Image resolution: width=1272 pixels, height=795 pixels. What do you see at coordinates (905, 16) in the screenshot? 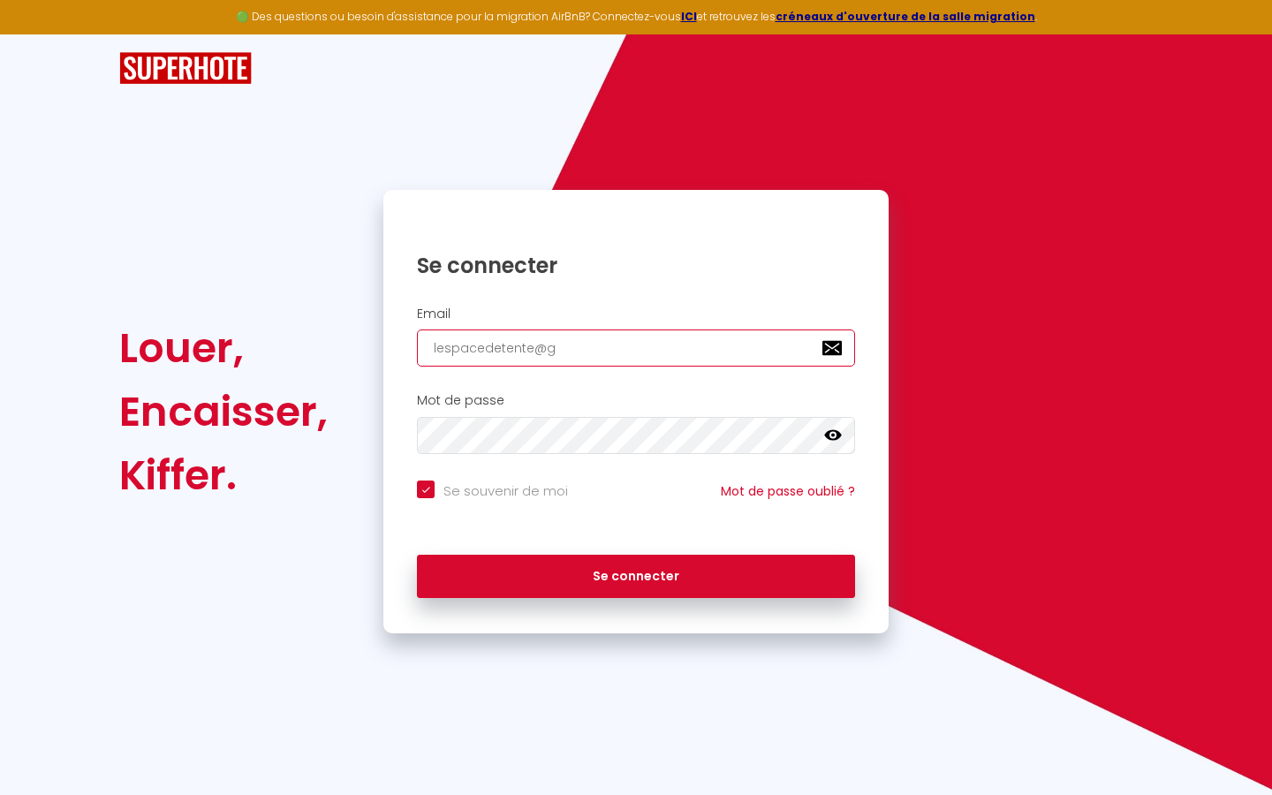
I see `a: créneaux d'ouverture de la salle migration` at bounding box center [905, 16].